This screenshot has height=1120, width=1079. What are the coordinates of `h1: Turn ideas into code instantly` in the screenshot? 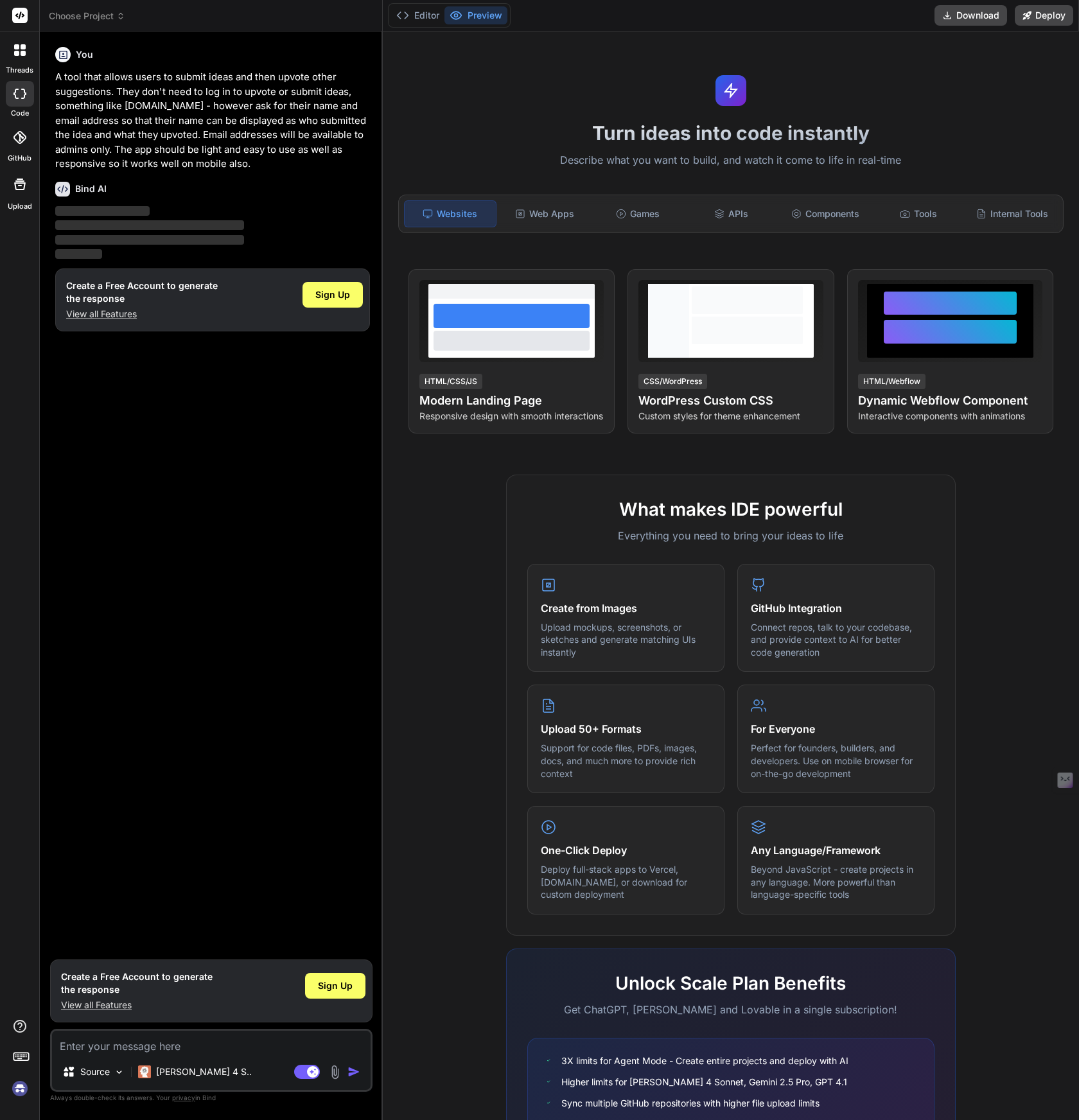 It's located at (731, 133).